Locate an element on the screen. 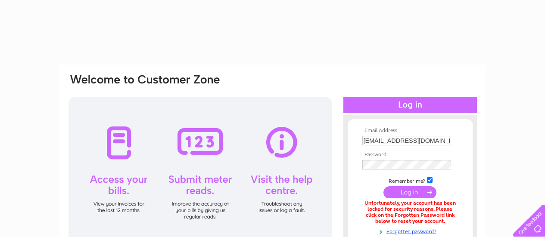 Image resolution: width=545 pixels, height=237 pixels. div: Unfortunately, your account has been locked for security reasons. Please click on the Forgotten P... is located at coordinates (410, 212).